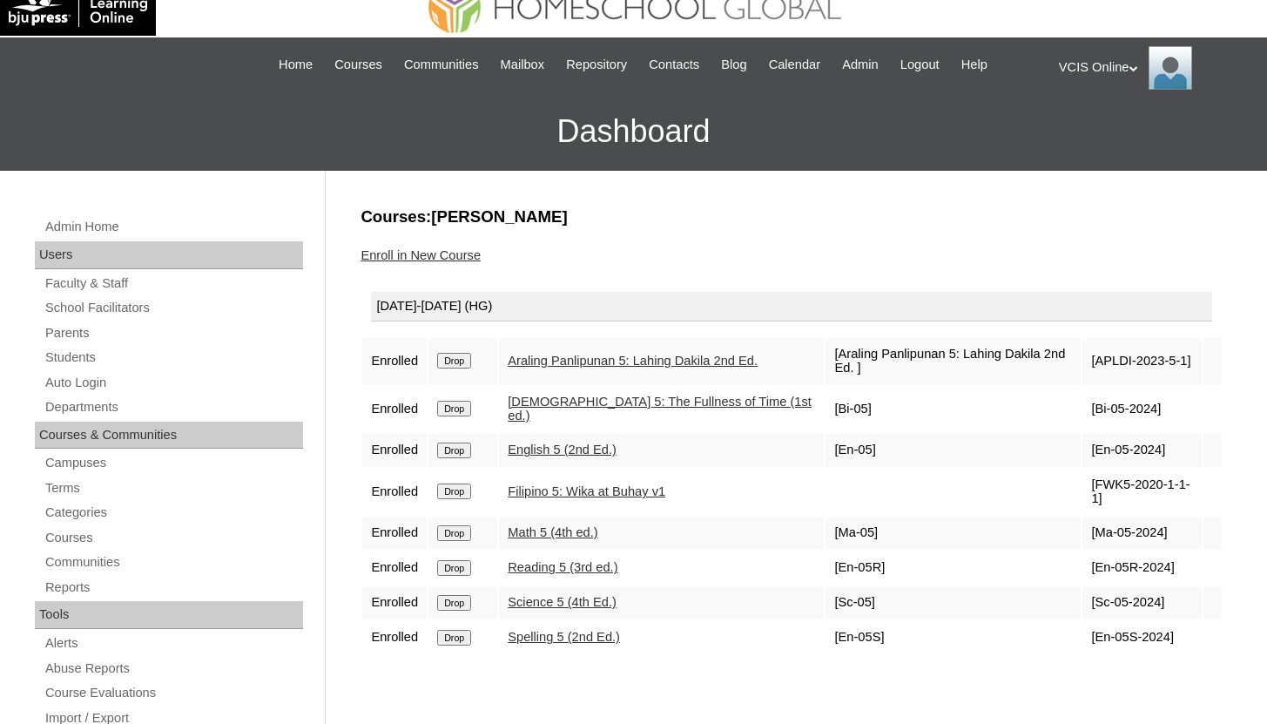  Describe the element at coordinates (1142, 408) in the screenshot. I see `td: [Bi-05-2024]` at that location.